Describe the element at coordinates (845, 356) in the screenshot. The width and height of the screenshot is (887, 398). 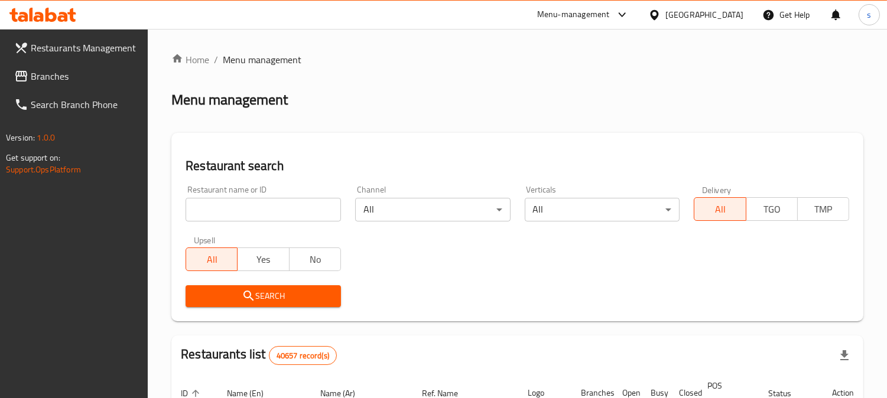
I see `div: Export file` at that location.